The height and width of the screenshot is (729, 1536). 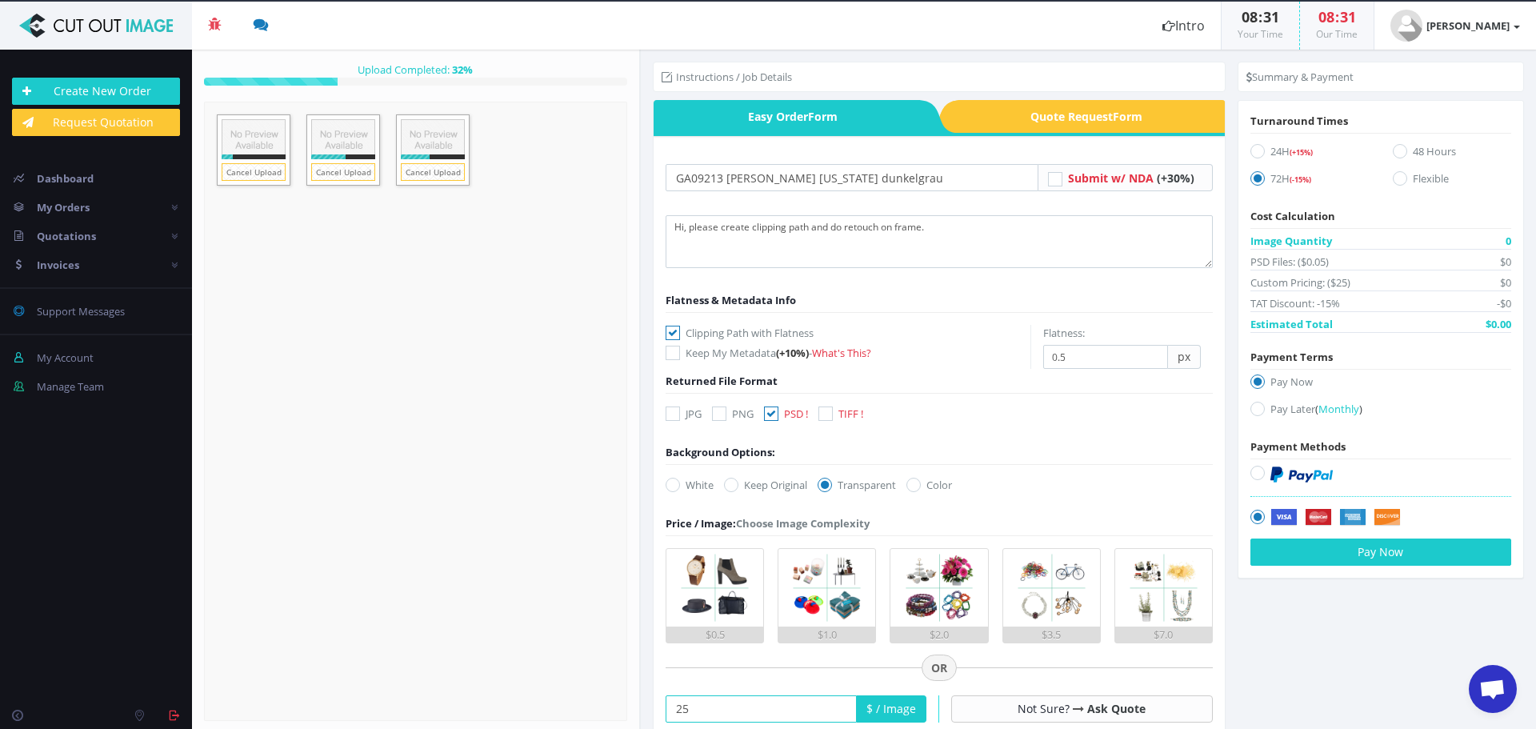 What do you see at coordinates (1300, 178) in the screenshot?
I see `a: (-15%)` at bounding box center [1300, 178].